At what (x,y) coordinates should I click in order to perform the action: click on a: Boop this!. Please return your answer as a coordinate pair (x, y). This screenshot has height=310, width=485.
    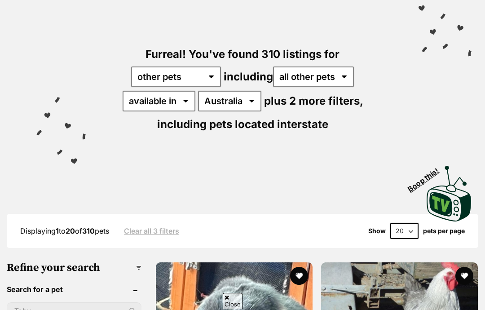
    Looking at the image, I should click on (449, 190).